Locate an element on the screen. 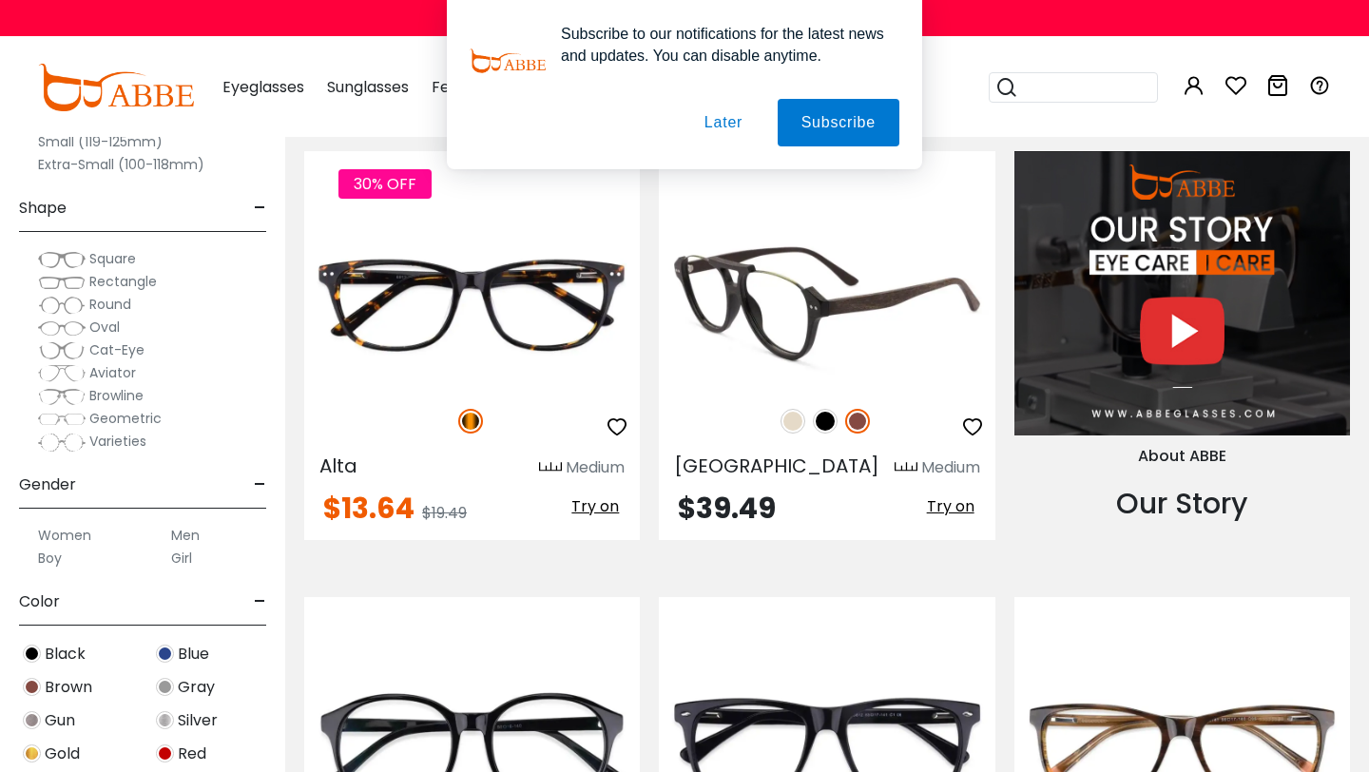 The image size is (1369, 772). img: Geometric.png is located at coordinates (62, 419).